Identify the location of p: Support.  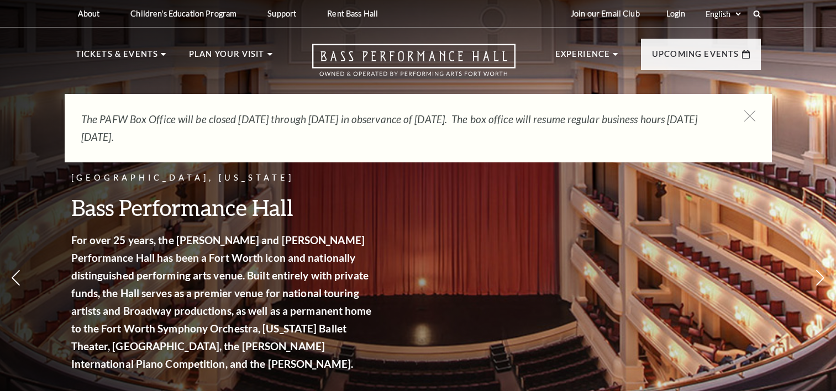
(282, 13).